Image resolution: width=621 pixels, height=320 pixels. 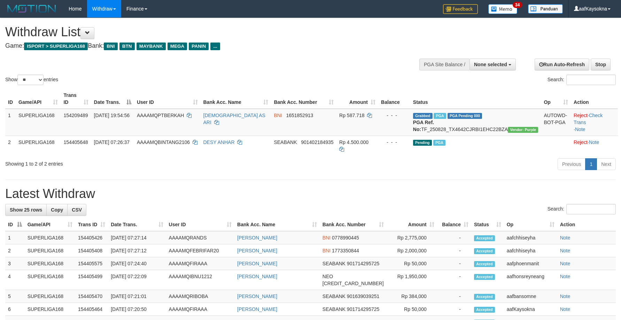 What do you see at coordinates (92, 280) in the screenshot?
I see `td: 154405499` at bounding box center [92, 280].